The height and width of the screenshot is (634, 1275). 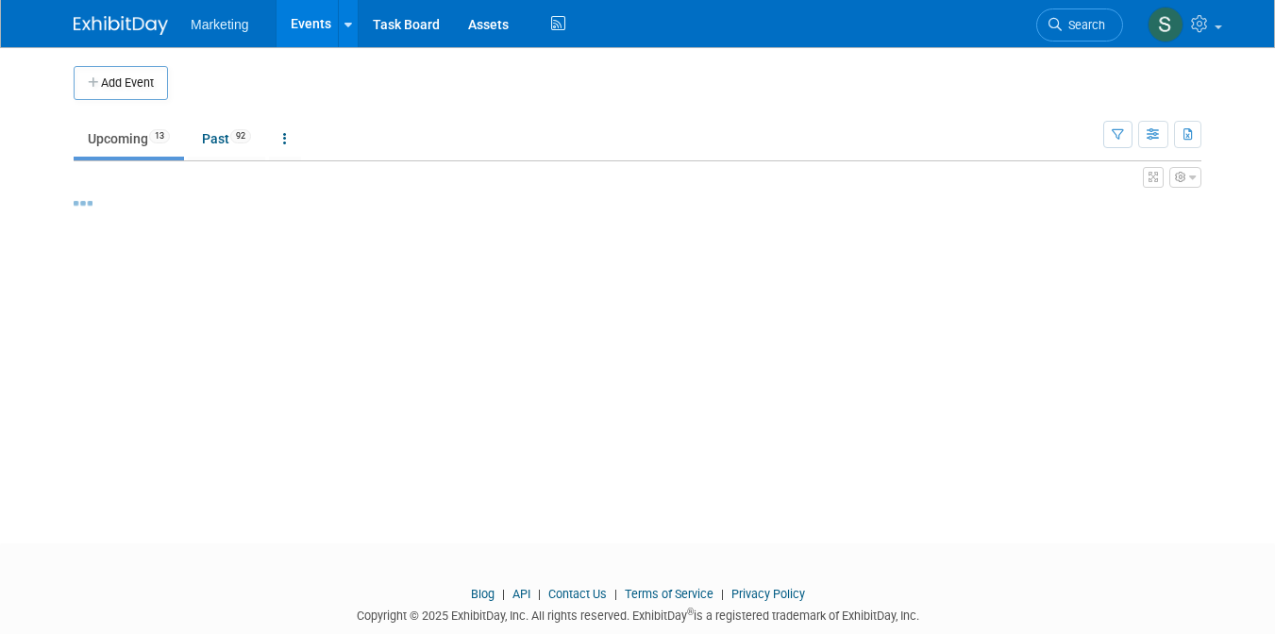 What do you see at coordinates (1165, 25) in the screenshot?
I see `img: Sara Tilden` at bounding box center [1165, 25].